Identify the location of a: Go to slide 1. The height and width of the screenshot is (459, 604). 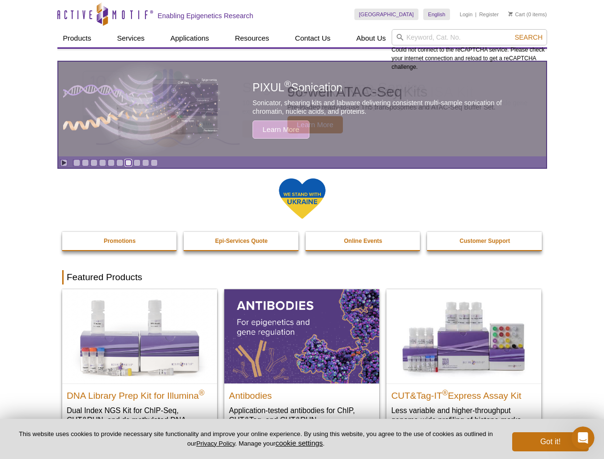
(77, 163).